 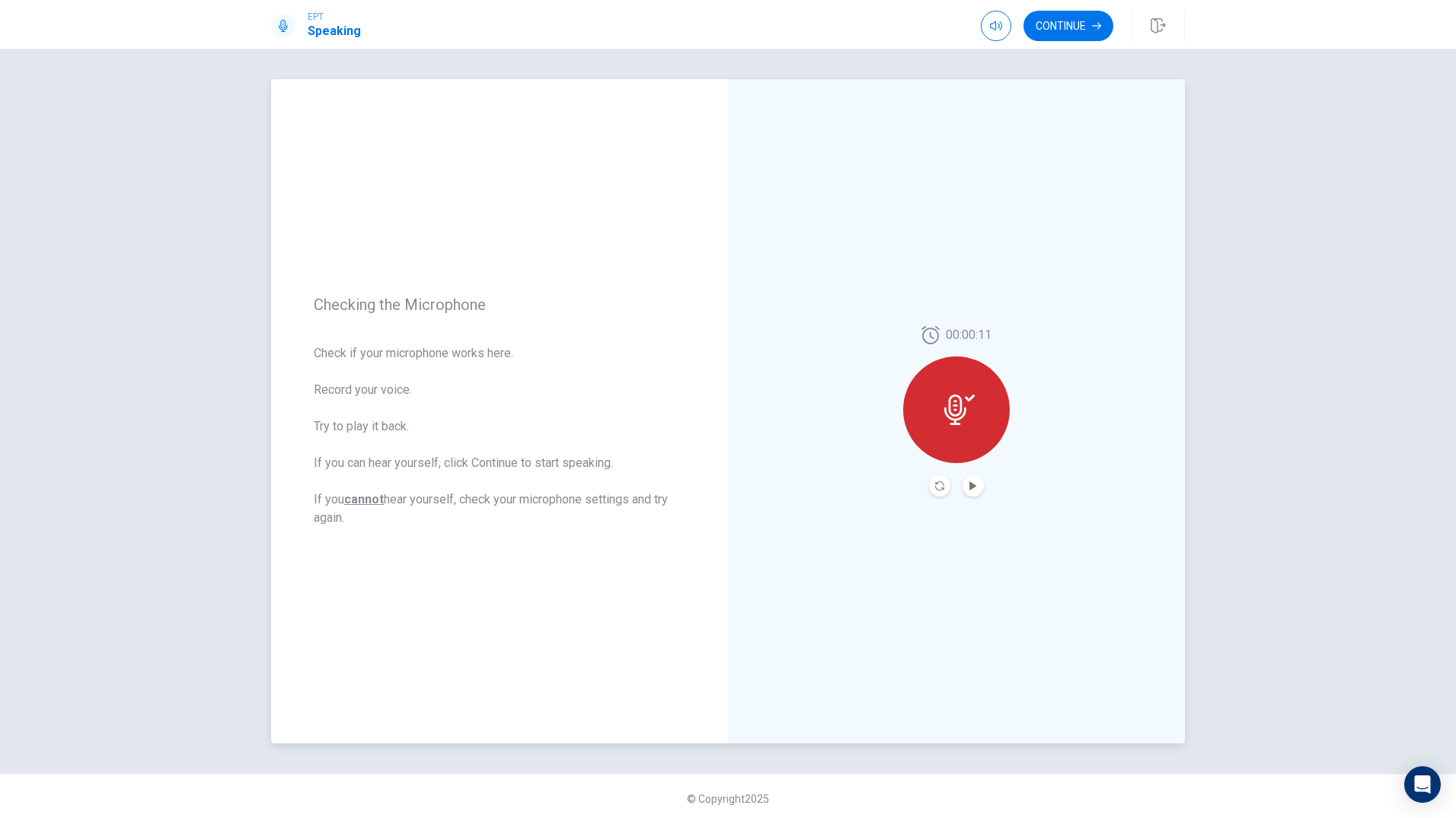 I want to click on button: Continue, so click(x=1068, y=26).